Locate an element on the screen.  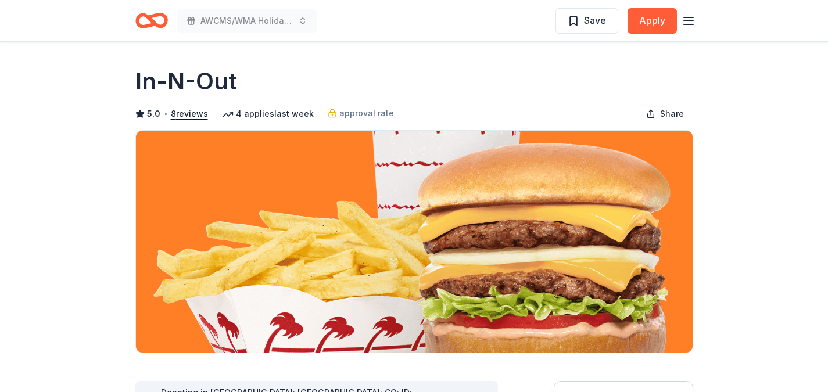
span: approval rate is located at coordinates (367, 113).